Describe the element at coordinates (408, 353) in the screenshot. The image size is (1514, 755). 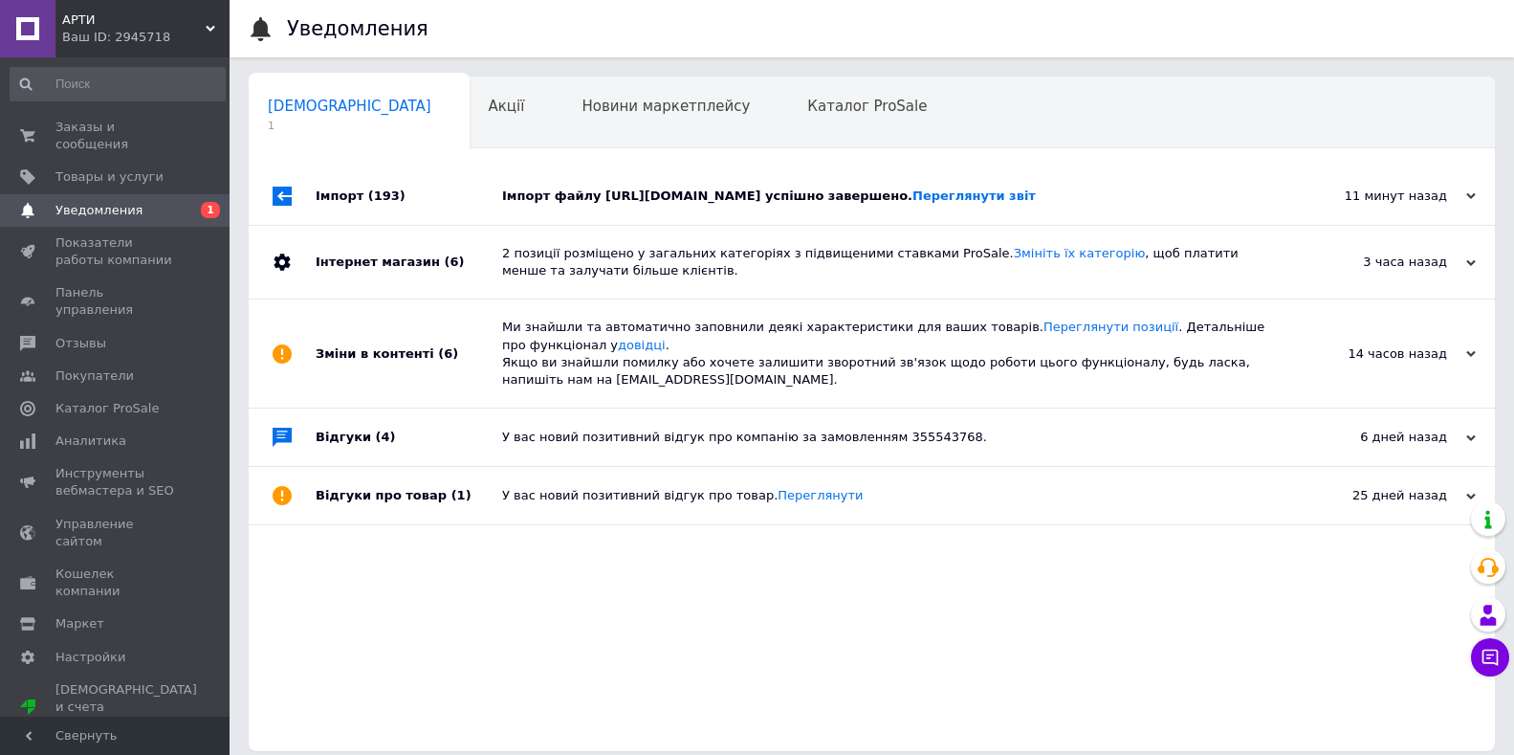
I see `div: Зміни в контенті` at that location.